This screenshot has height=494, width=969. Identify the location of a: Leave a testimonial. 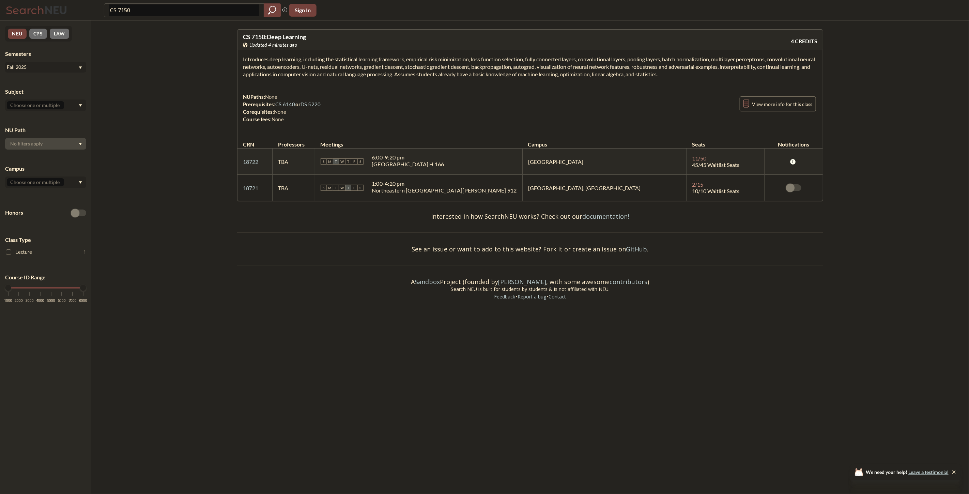
(929, 472).